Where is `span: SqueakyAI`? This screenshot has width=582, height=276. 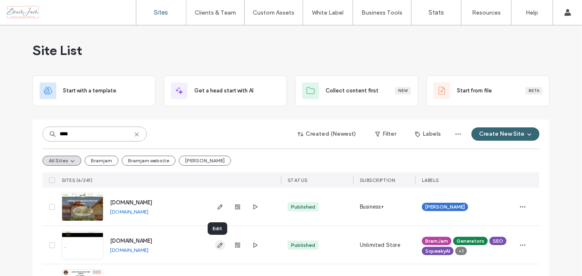
span: SqueakyAI is located at coordinates (438, 251).